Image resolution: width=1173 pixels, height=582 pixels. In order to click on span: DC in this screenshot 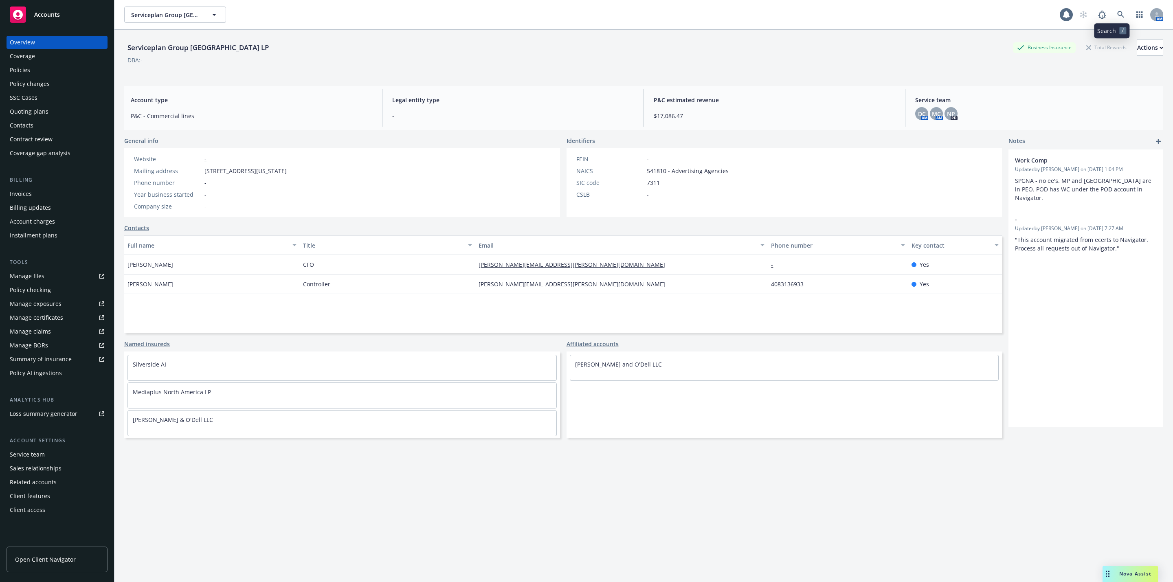, I will do `click(921, 114)`.